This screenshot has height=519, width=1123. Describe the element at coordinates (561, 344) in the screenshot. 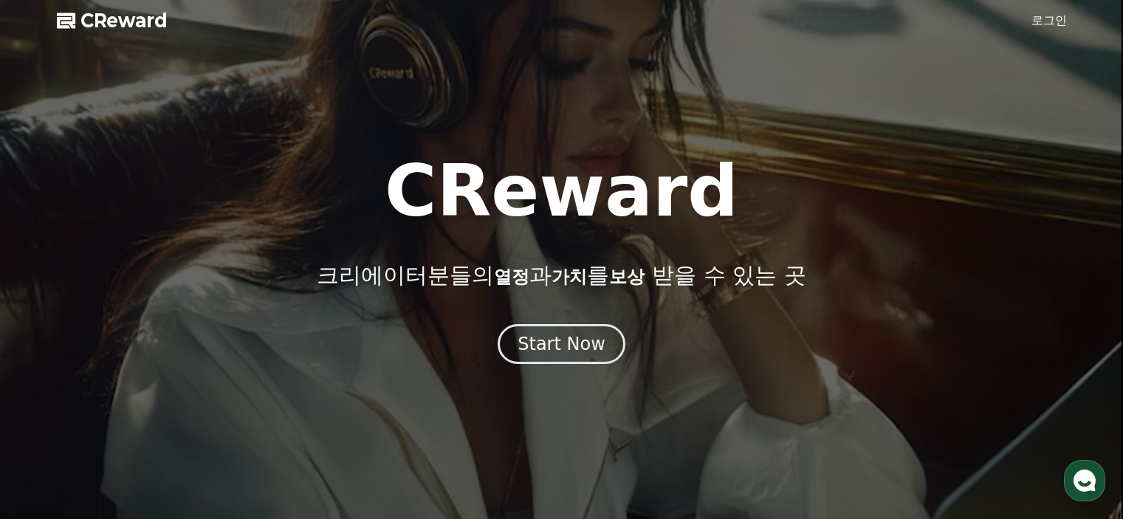

I see `button: Start Now` at that location.